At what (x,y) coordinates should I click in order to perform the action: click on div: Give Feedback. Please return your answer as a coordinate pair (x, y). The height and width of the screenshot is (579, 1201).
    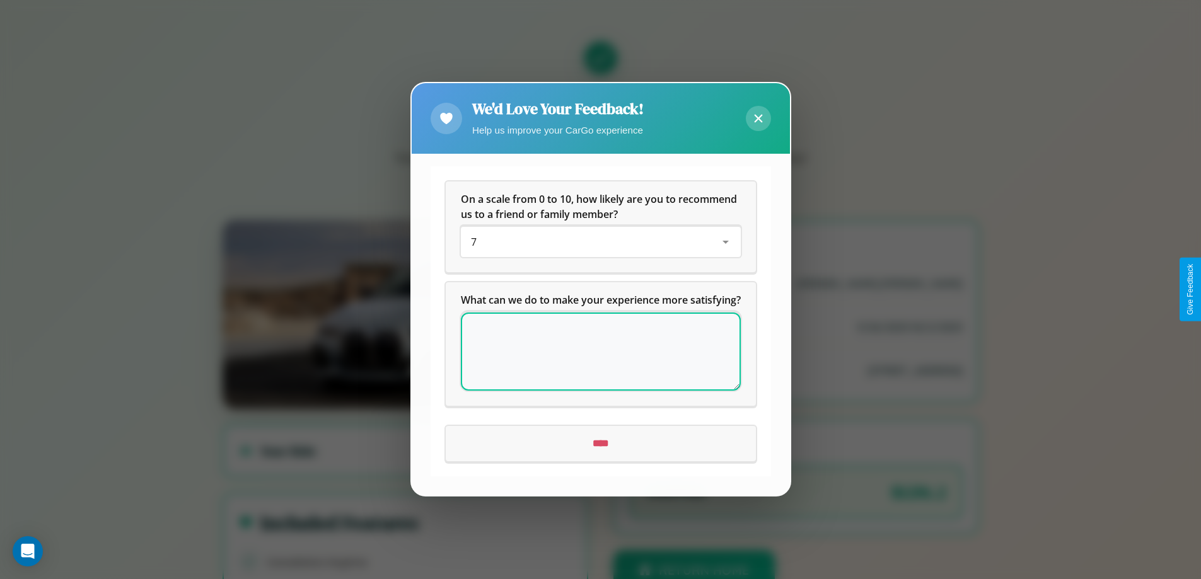
    Looking at the image, I should click on (1190, 289).